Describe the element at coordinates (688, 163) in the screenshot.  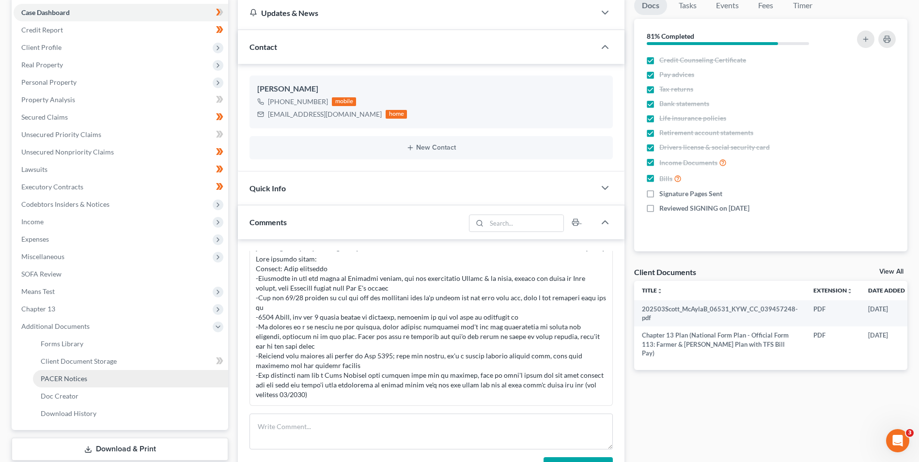
I see `span: Income Documents` at that location.